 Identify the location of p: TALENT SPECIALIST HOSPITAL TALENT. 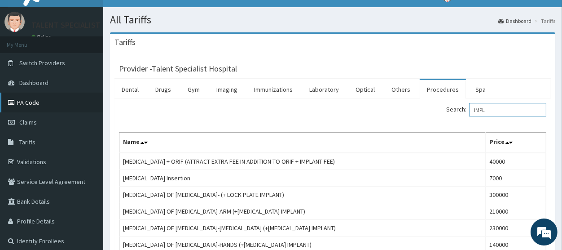
(99, 25).